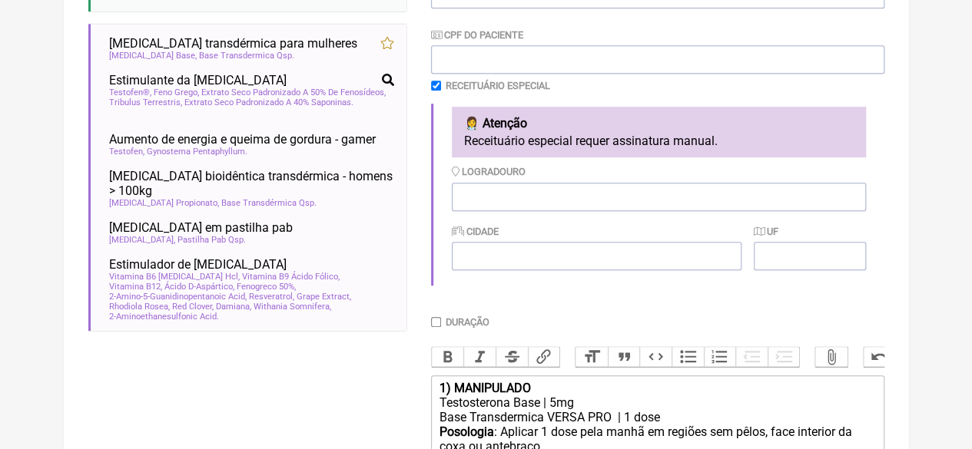 The width and height of the screenshot is (972, 449). Describe the element at coordinates (751, 357) in the screenshot. I see `button: Decrease Level` at that location.